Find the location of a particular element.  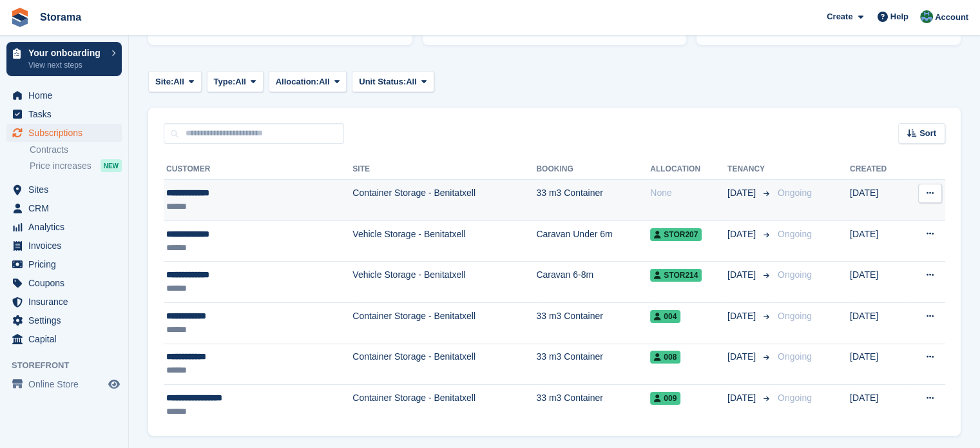

a: Preview store is located at coordinates (114, 384).